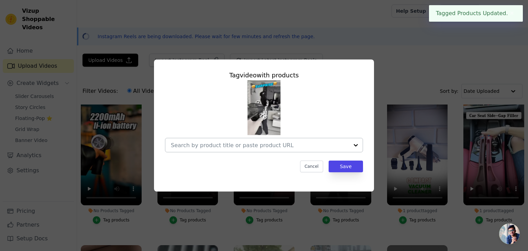 The height and width of the screenshot is (251, 528). Describe the element at coordinates (264, 108) in the screenshot. I see `img: reel-preview-xwgu8f-v2.myshopify.com-3702816717790799883_65793406491.jpeg` at that location.